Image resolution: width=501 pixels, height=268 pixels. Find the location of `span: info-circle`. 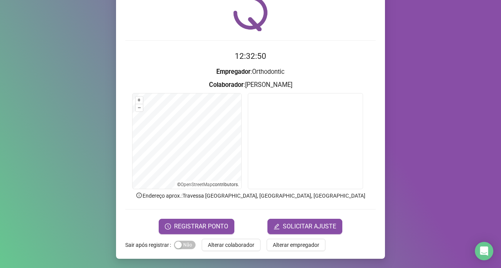

span: info-circle is located at coordinates (139, 195).